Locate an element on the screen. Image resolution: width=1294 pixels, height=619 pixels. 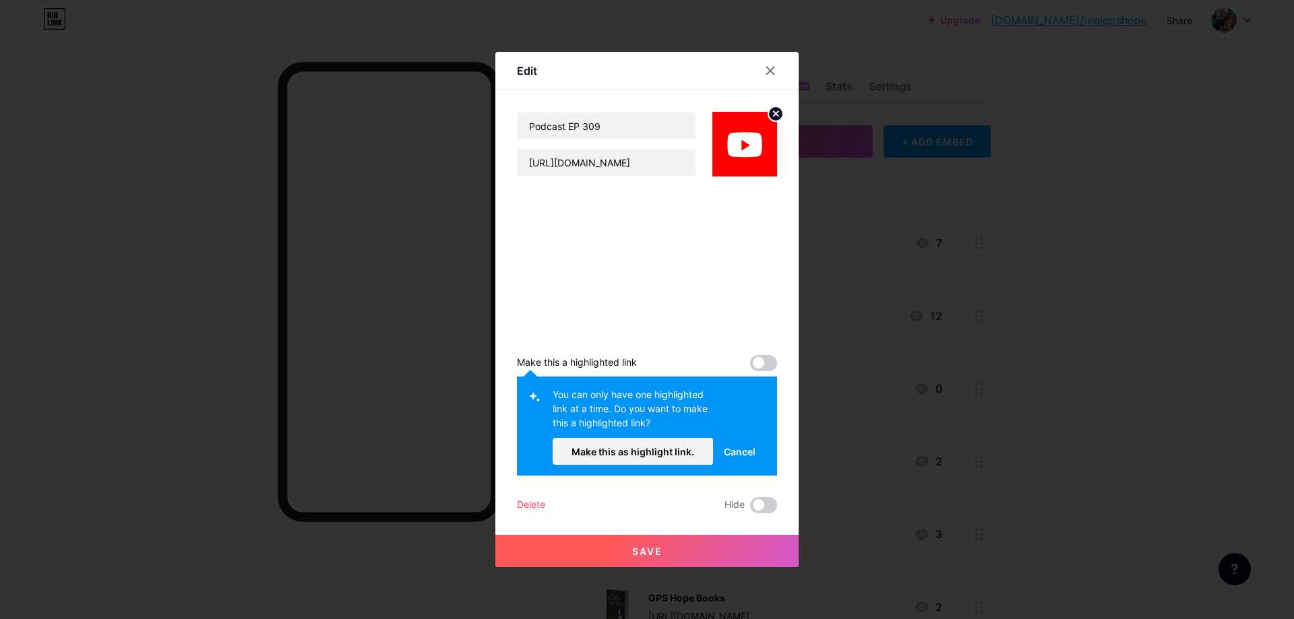
img: link_thumbnail is located at coordinates (744, 144).